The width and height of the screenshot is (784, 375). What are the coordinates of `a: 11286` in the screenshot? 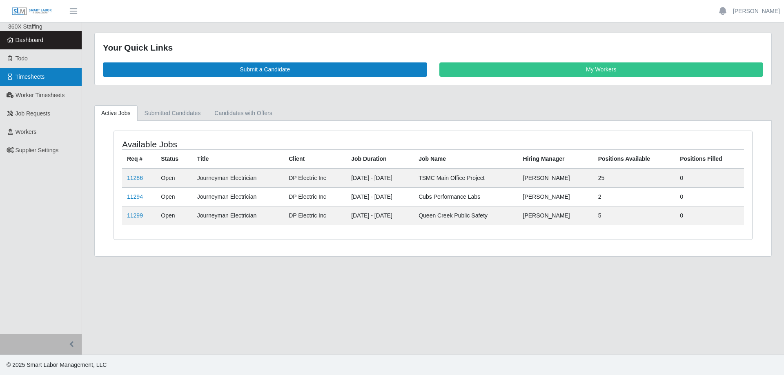 It's located at (135, 178).